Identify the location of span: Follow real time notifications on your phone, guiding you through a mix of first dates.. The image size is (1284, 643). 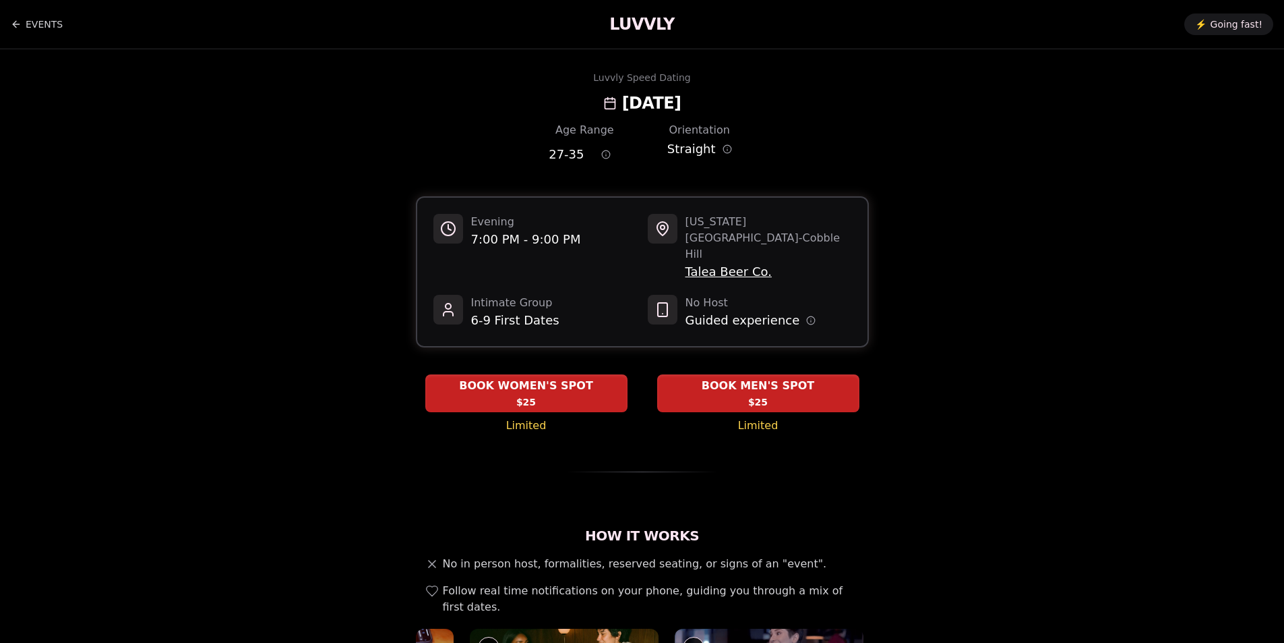
(653, 599).